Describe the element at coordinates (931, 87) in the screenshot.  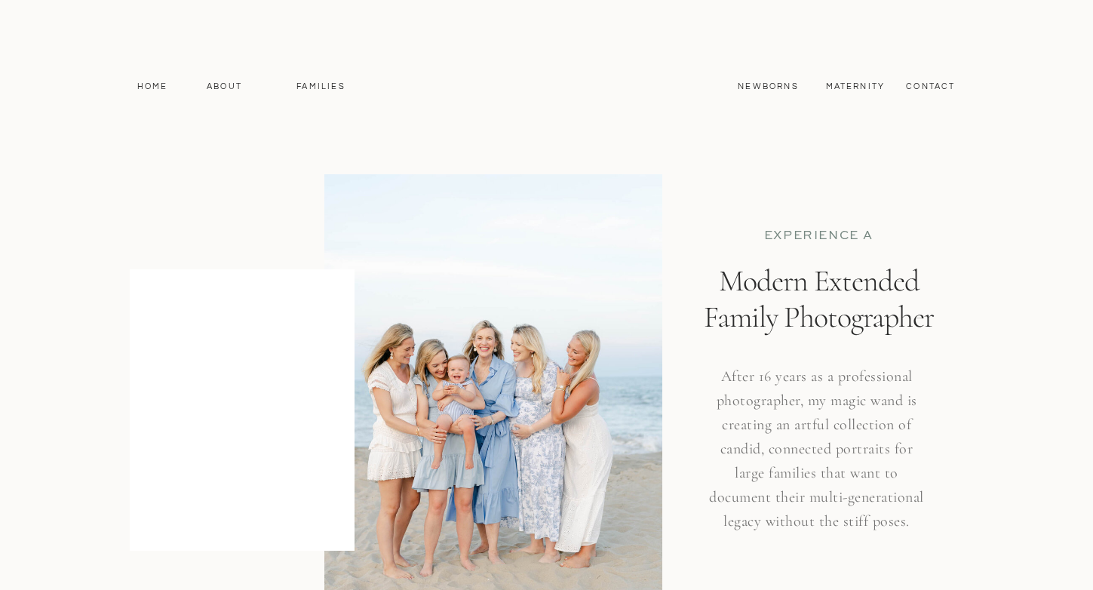
I see `a: contact` at that location.